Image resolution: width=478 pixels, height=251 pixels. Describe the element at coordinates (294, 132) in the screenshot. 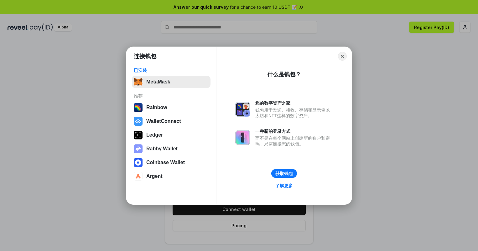

I see `div: 一种新的登录方式` at that location.